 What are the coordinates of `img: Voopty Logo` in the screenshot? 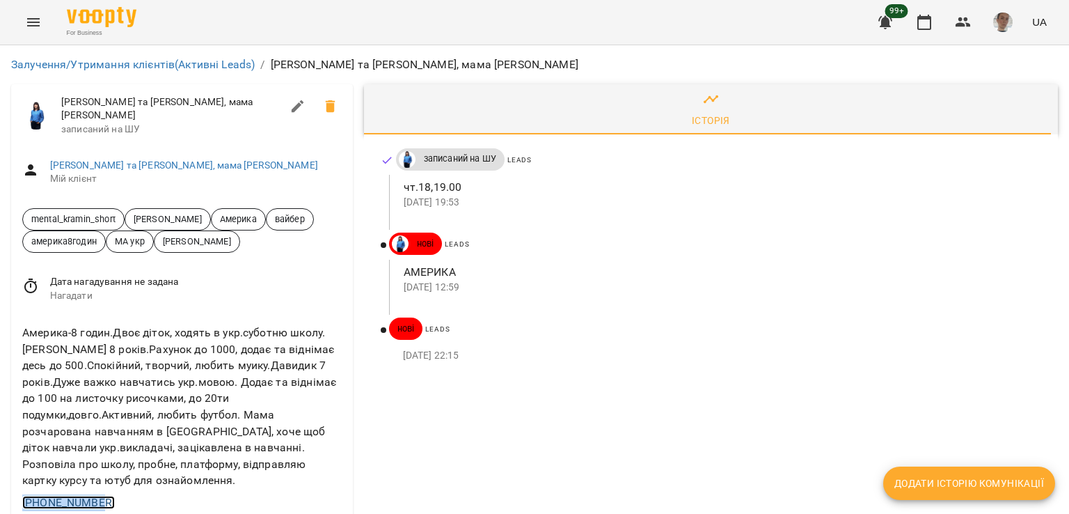 It's located at (102, 17).